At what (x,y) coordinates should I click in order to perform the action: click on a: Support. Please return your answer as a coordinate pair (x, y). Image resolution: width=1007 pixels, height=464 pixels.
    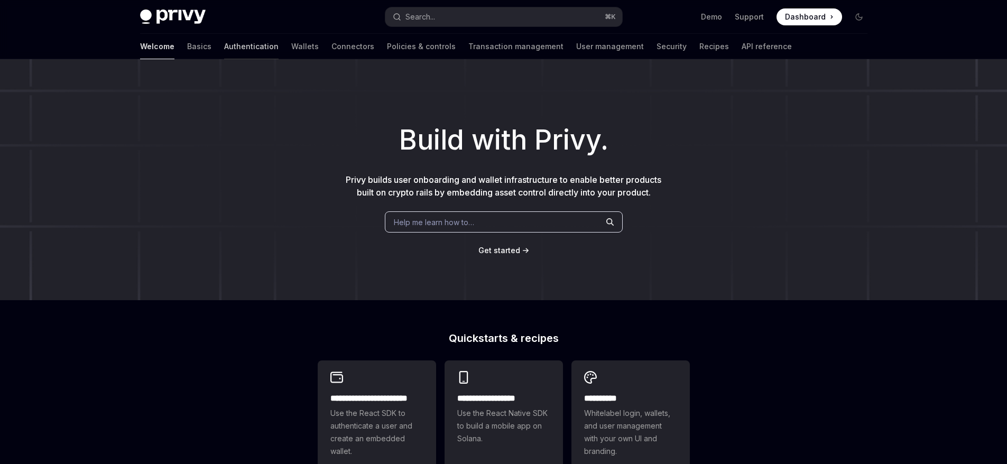
    Looking at the image, I should click on (749, 17).